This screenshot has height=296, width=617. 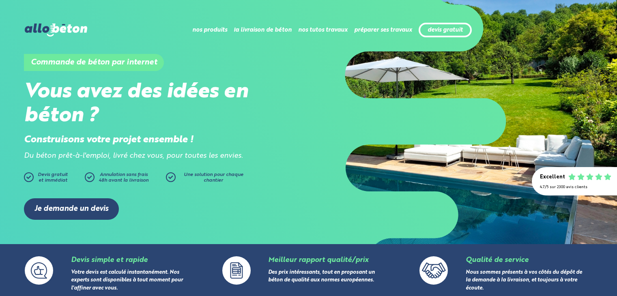 I want to click on a: Devis gratuitet immédiat, so click(x=52, y=179).